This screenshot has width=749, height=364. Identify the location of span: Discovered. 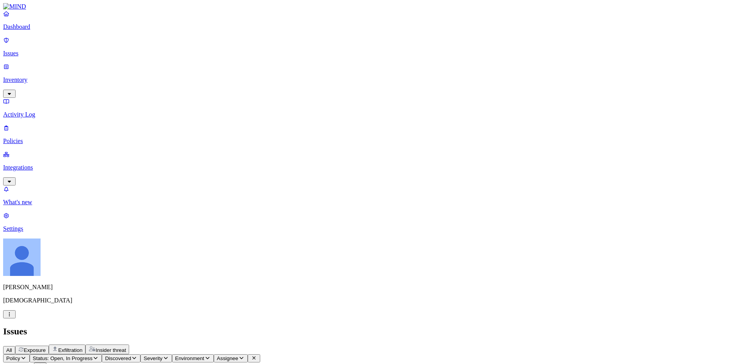
(118, 358).